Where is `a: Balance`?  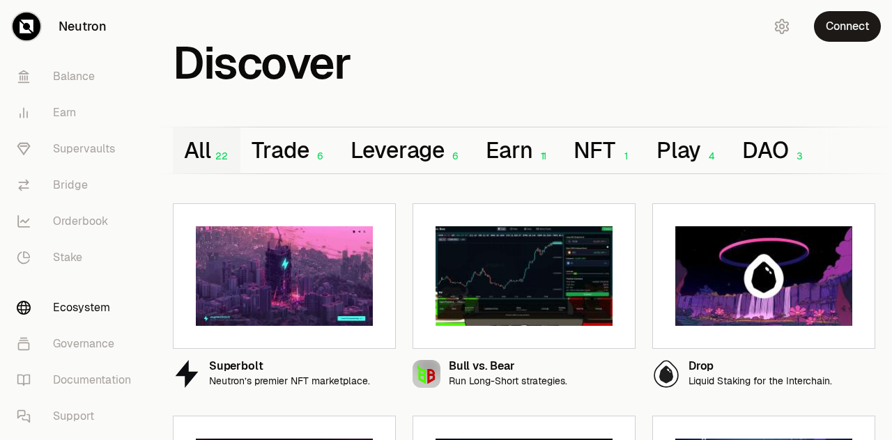
a: Balance is located at coordinates (78, 77).